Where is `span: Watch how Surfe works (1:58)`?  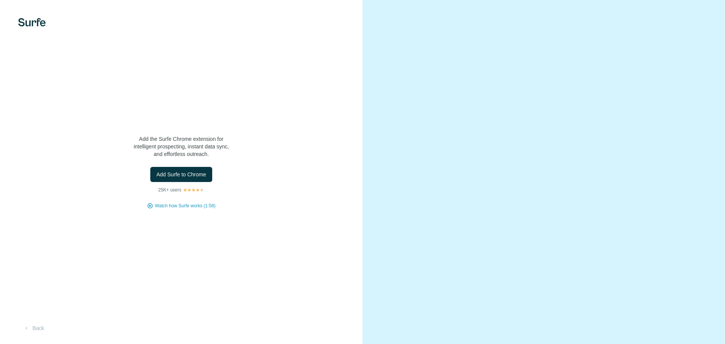 span: Watch how Surfe works (1:58) is located at coordinates (185, 206).